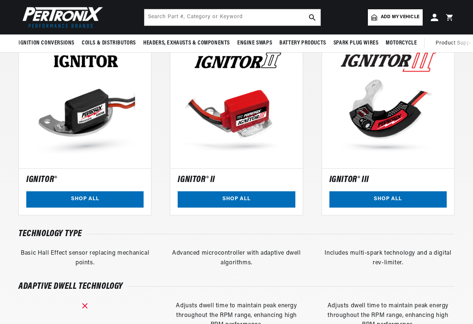  I want to click on h5: Ignitor®, so click(41, 180).